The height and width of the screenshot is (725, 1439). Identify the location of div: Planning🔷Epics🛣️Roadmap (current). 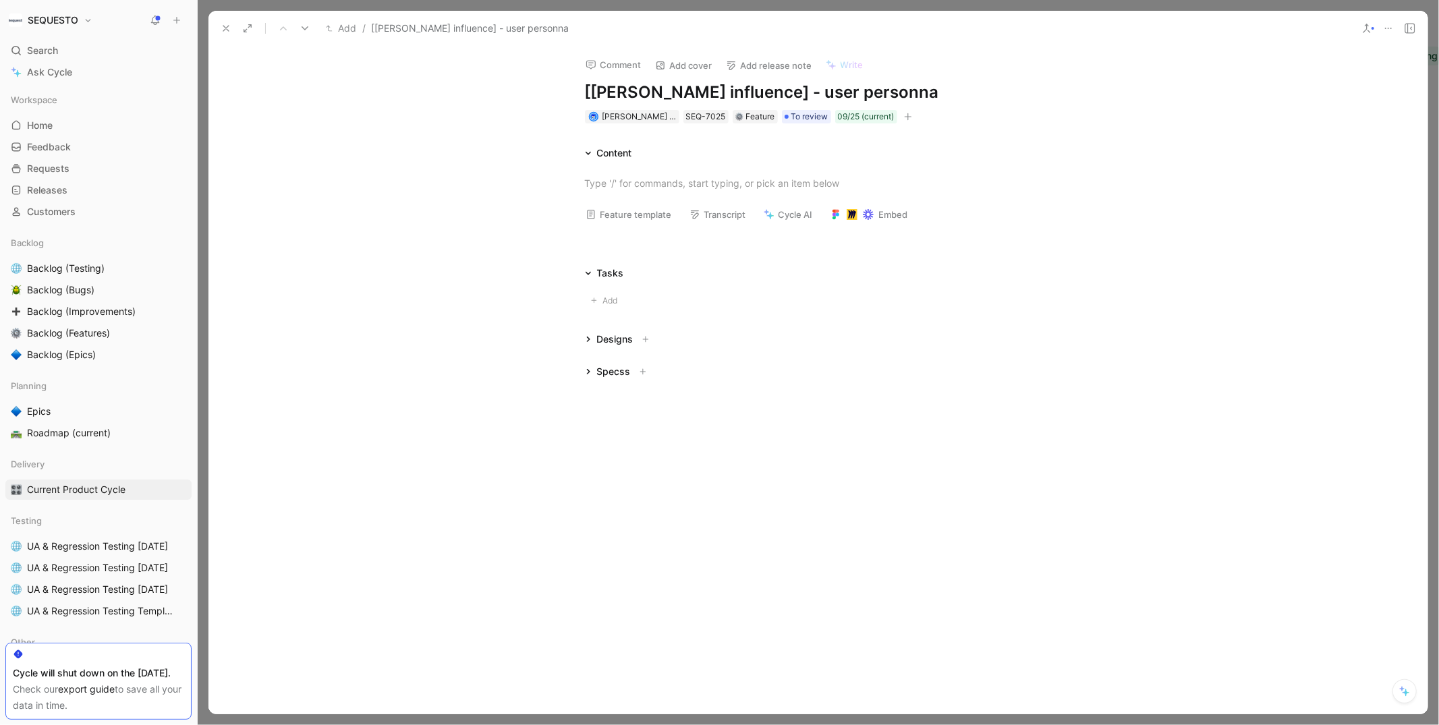
(98, 409).